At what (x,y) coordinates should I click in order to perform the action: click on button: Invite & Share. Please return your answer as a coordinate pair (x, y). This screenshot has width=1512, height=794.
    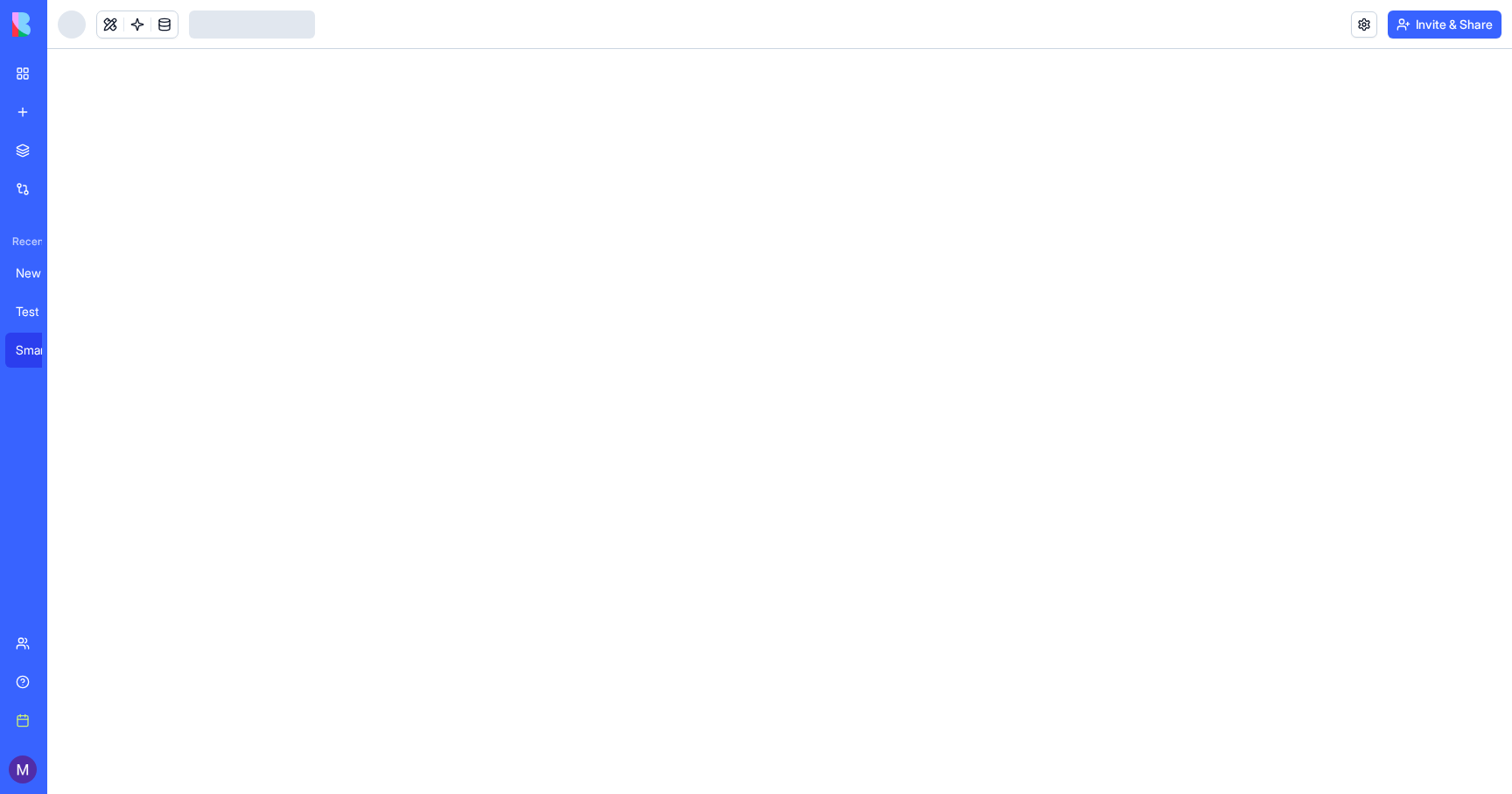
    Looking at the image, I should click on (1445, 25).